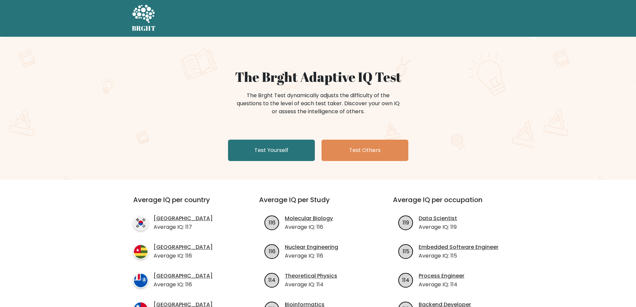 The height and width of the screenshot is (307, 636). What do you see at coordinates (458, 256) in the screenshot?
I see `p: Average IQ: 115` at bounding box center [458, 256].